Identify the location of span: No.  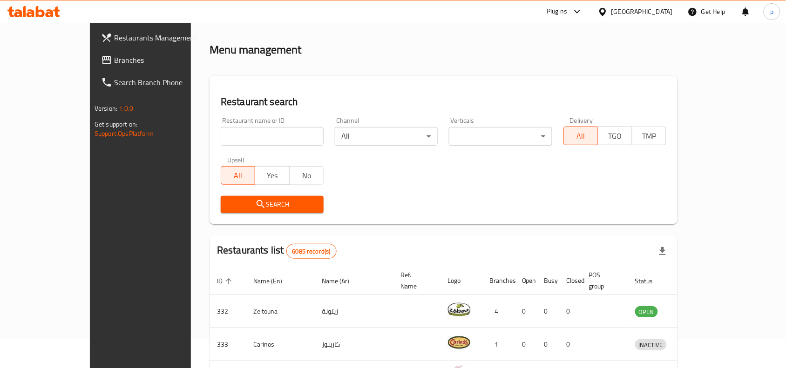
(307, 176).